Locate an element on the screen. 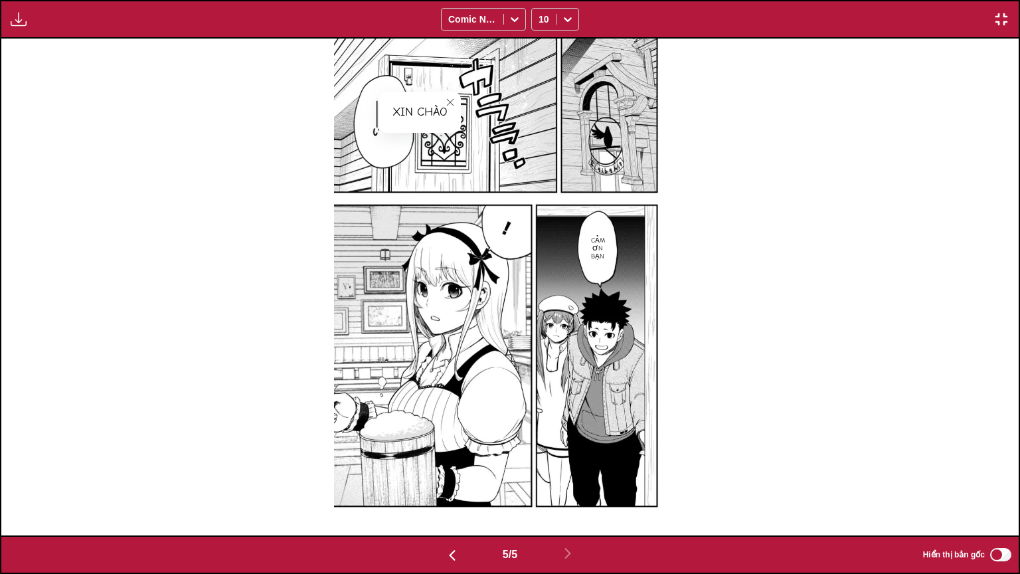 This screenshot has height=574, width=1020. img: Previous page is located at coordinates (452, 555).